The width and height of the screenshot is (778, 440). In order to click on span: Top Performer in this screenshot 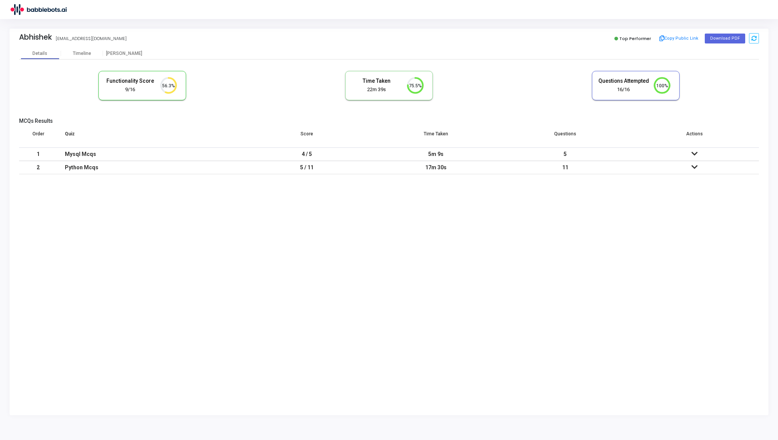, I will do `click(635, 39)`.